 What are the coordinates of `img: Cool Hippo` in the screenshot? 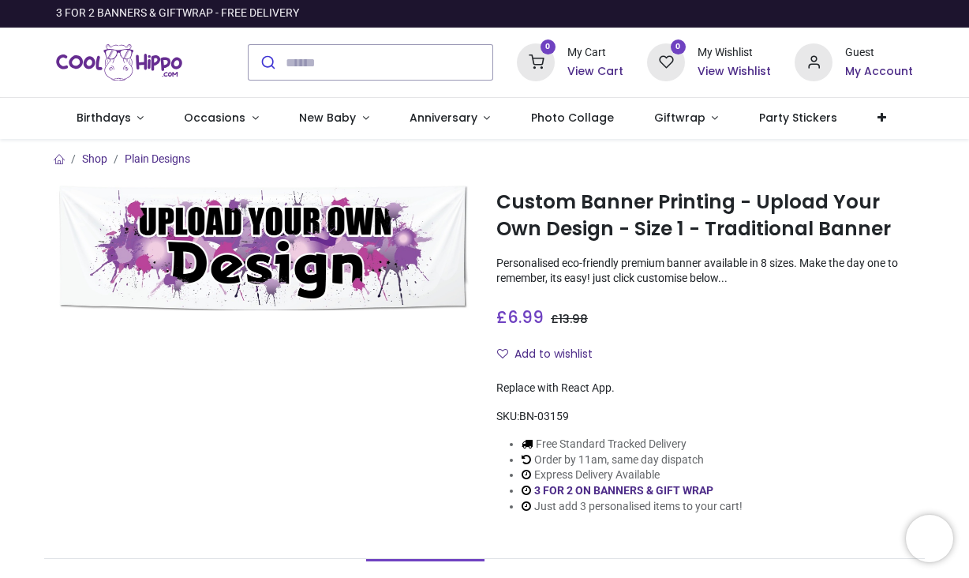 It's located at (119, 62).